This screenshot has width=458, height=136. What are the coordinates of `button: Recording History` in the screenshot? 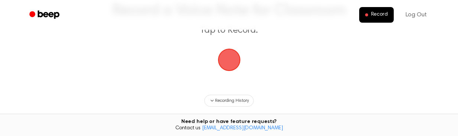 It's located at (229, 101).